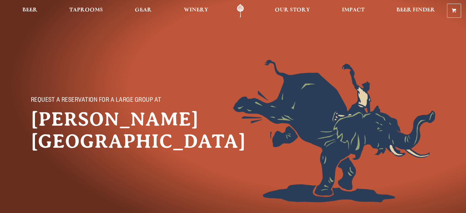 This screenshot has height=213, width=466. Describe the element at coordinates (86, 10) in the screenshot. I see `span: Taprooms` at that location.